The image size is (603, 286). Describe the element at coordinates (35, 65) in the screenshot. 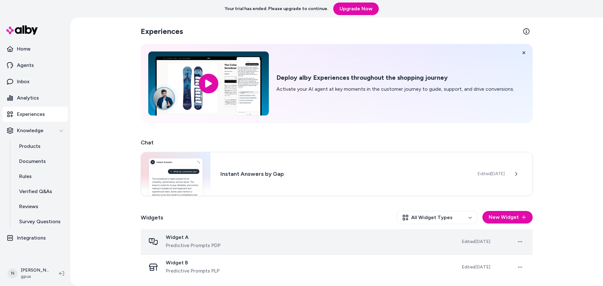

I see `a: Agents` at that location.